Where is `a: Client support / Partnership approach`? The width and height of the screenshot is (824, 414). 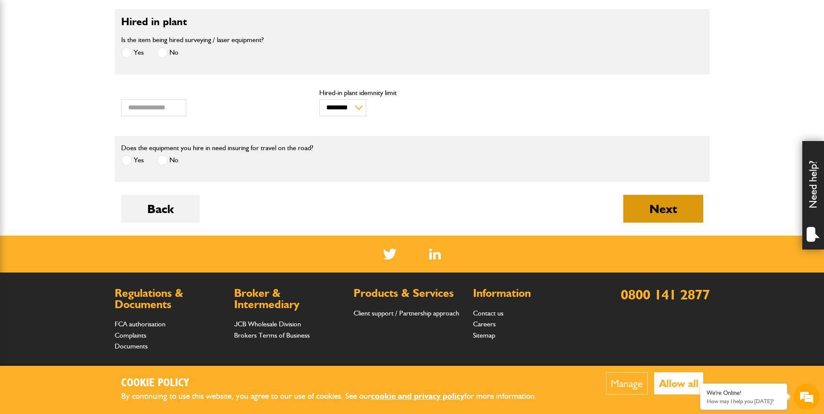 a: Client support / Partnership approach is located at coordinates (406, 313).